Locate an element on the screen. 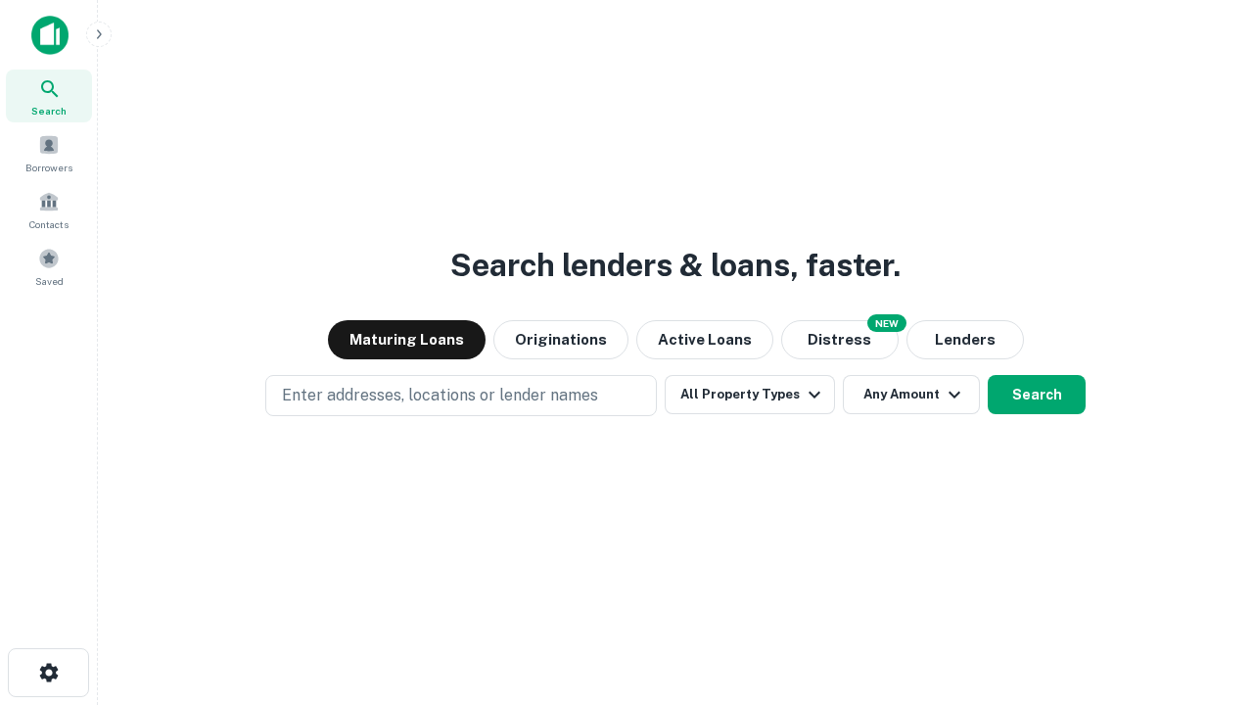  button: Enter addresses, locations or lender names is located at coordinates (461, 396).